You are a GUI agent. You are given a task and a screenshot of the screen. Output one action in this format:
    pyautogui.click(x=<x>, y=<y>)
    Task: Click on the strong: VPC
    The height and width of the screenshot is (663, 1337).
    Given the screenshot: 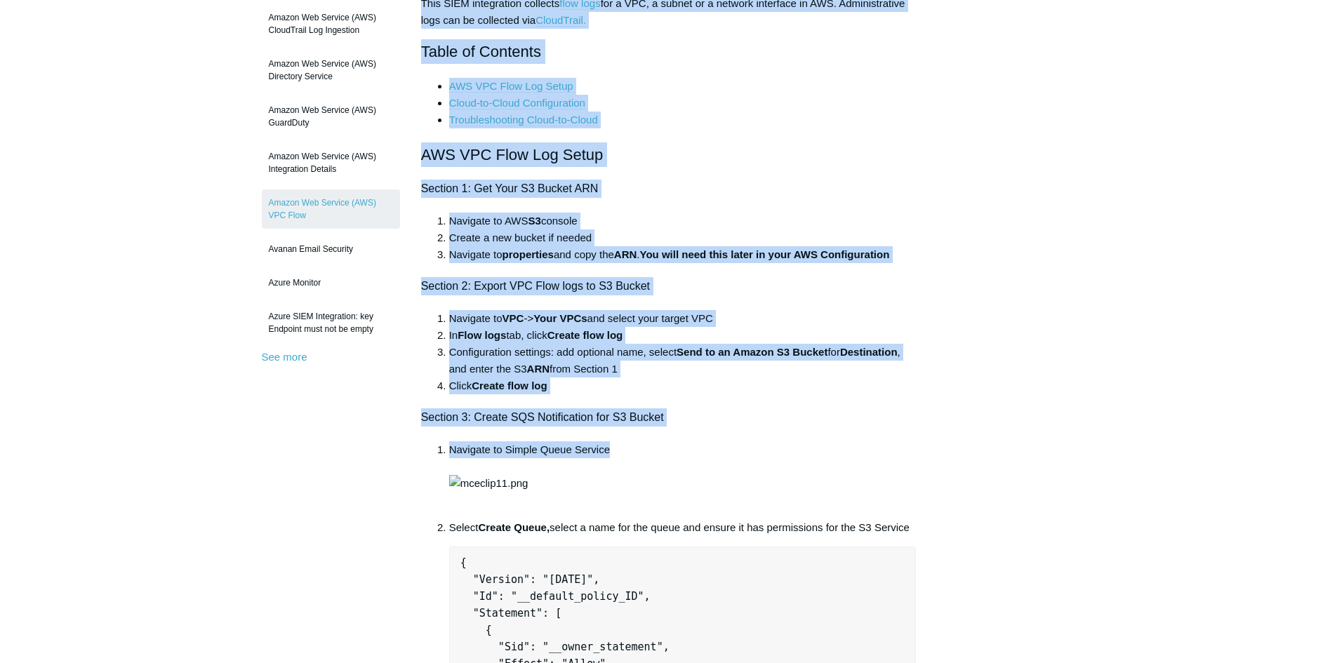 What is the action you would take?
    pyautogui.click(x=513, y=318)
    